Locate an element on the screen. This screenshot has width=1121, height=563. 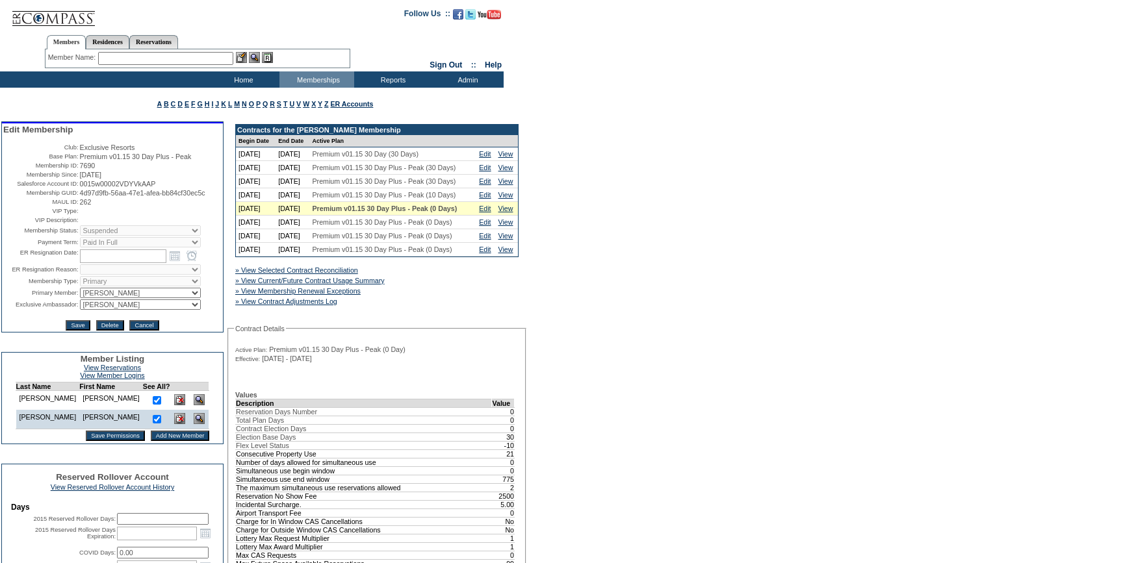
a: Z is located at coordinates (326, 104).